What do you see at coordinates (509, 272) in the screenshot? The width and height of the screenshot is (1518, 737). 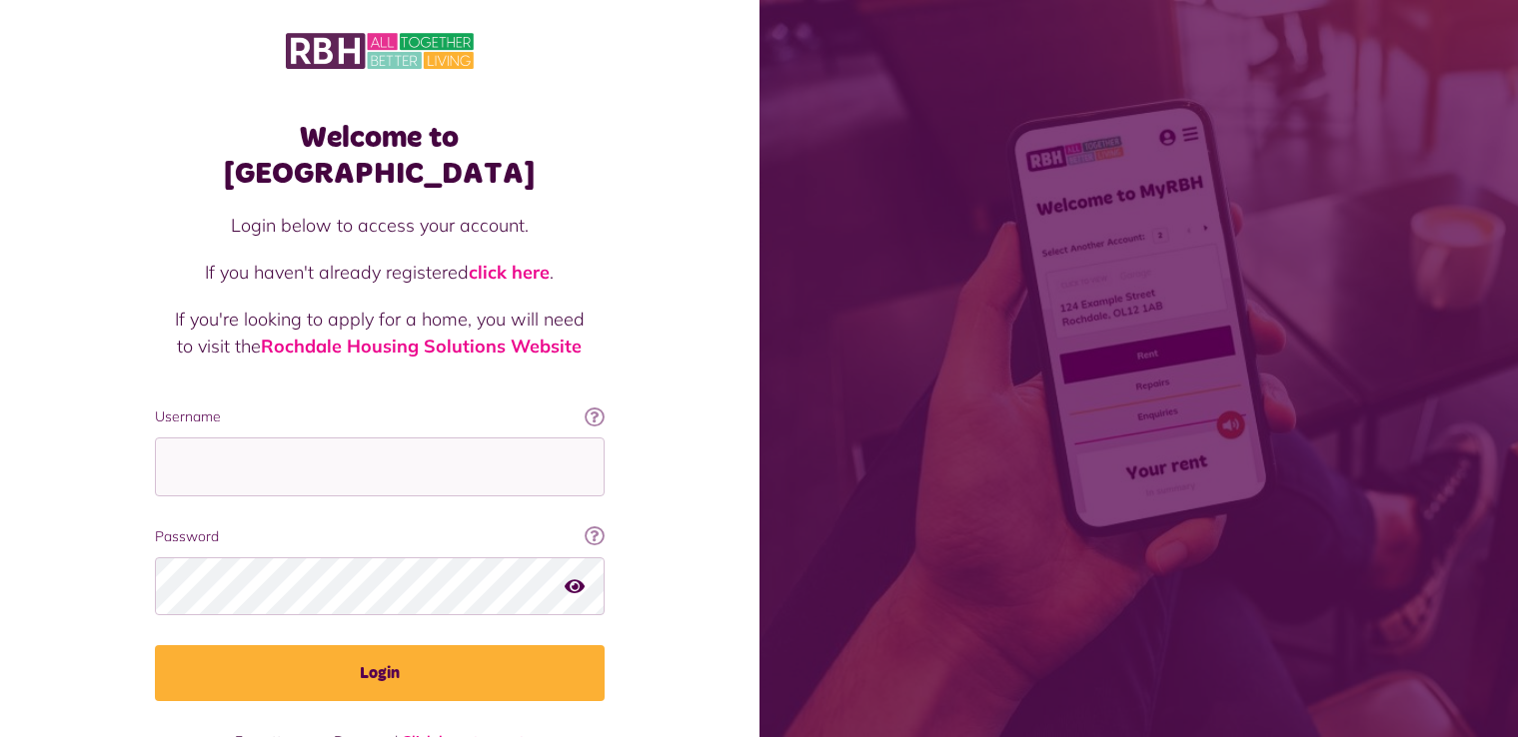 I see `a: click here` at bounding box center [509, 272].